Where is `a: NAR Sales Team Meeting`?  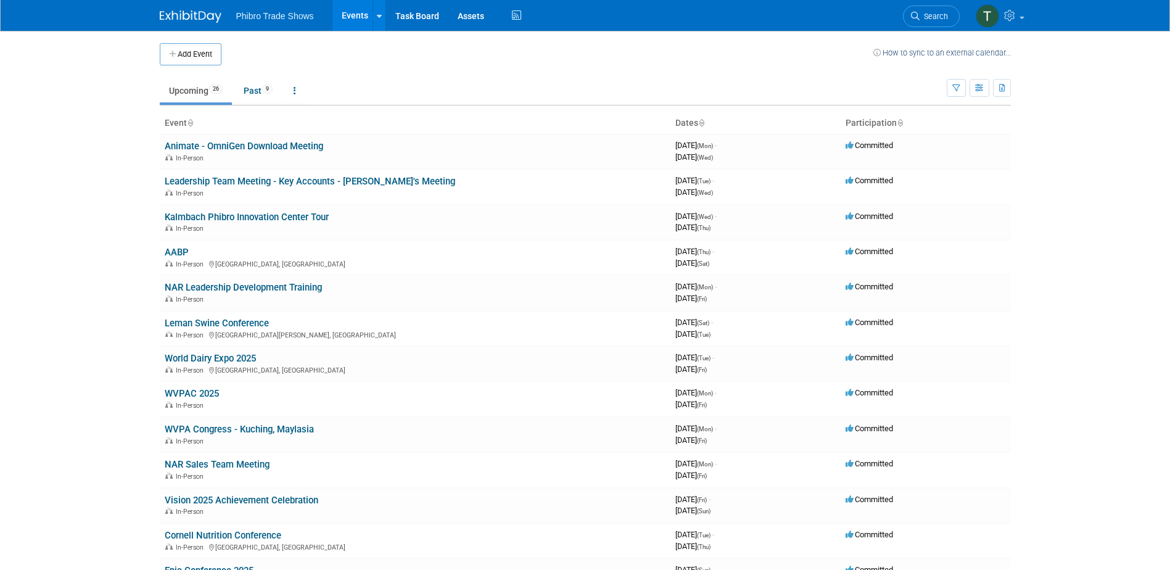 a: NAR Sales Team Meeting is located at coordinates (217, 464).